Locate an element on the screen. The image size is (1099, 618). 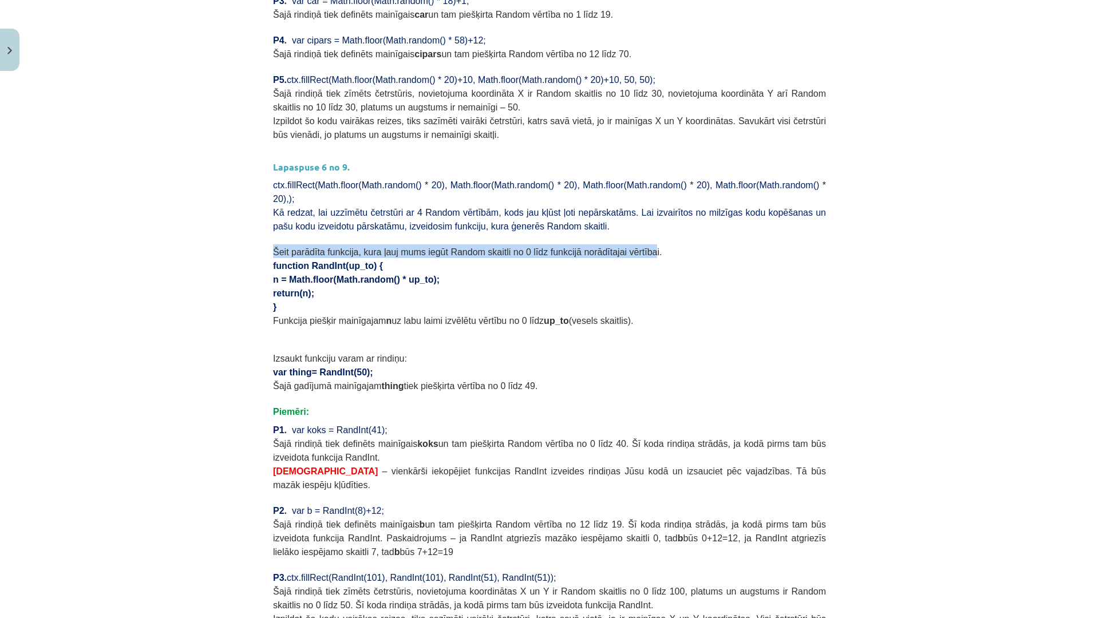
span: var b = RandInt(8)+12; is located at coordinates (338, 511).